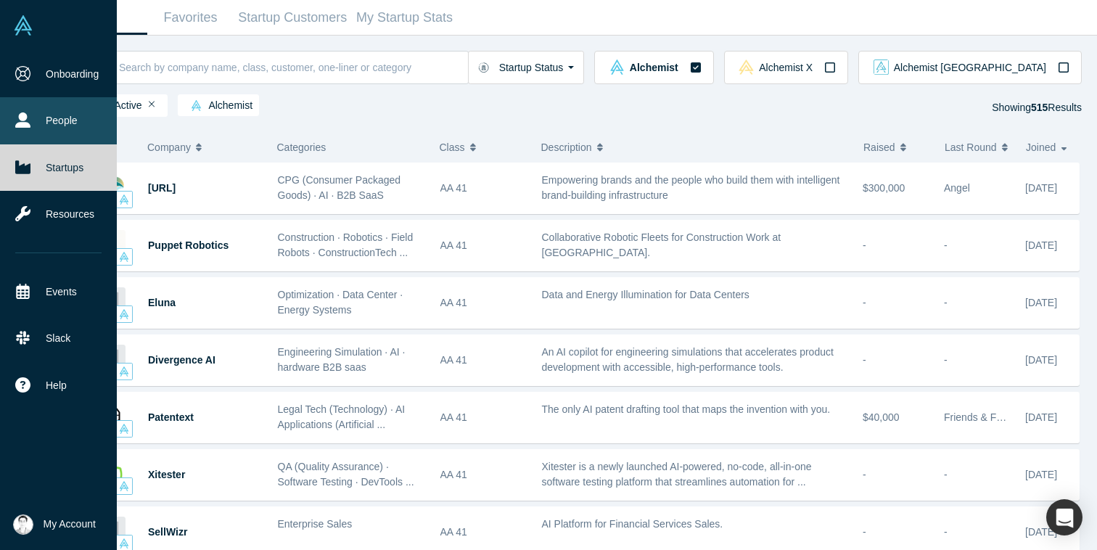 This screenshot has height=550, width=1097. I want to click on span: Last Round, so click(971, 147).